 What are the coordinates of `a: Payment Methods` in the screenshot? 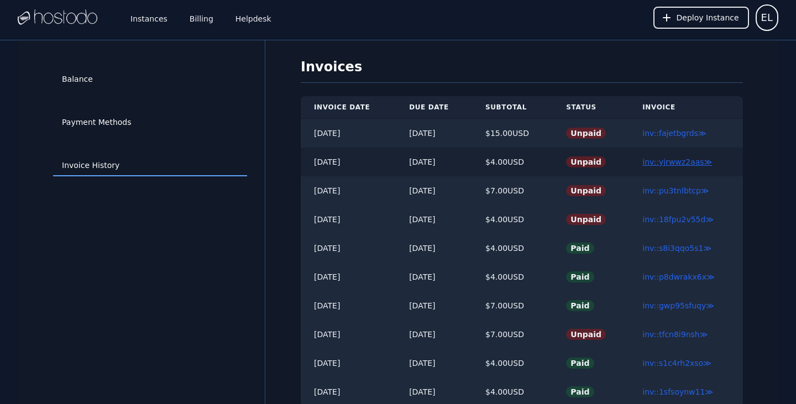 It's located at (150, 123).